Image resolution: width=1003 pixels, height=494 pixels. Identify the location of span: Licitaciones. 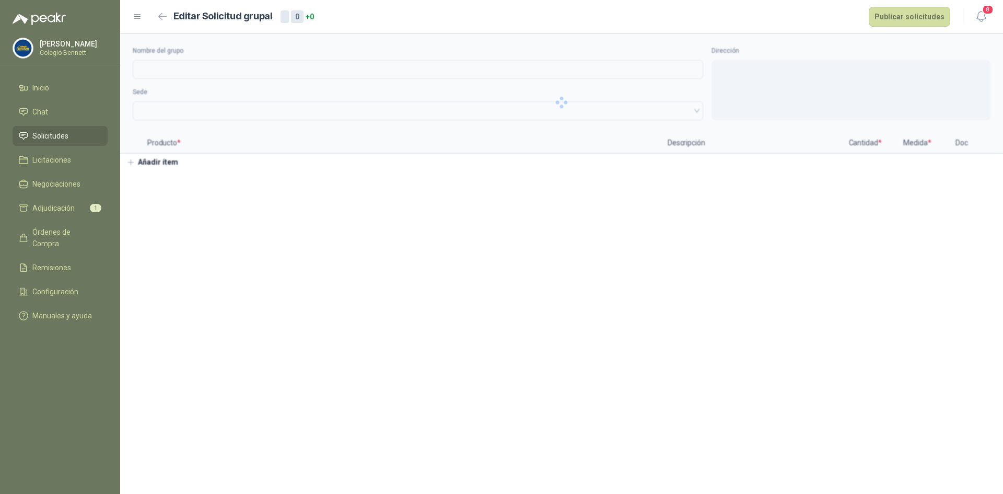
(52, 160).